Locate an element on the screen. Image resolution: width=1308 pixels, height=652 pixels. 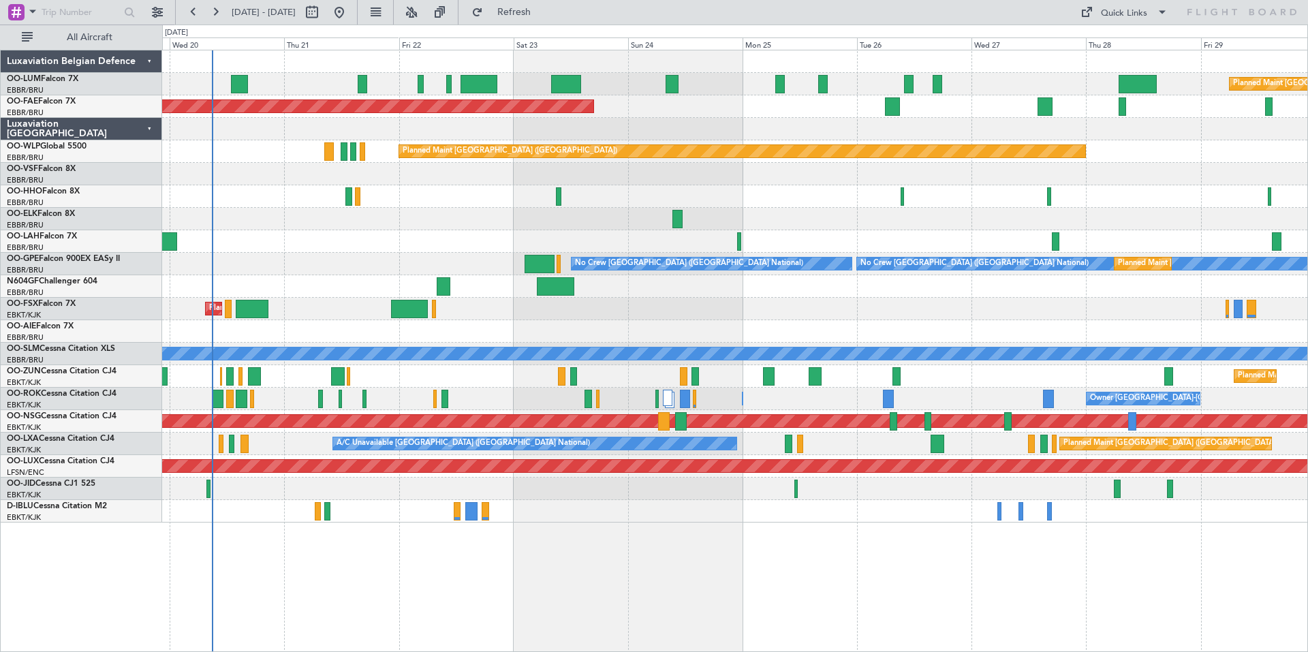
a: D-IBLUCessna Citation M2 is located at coordinates (57, 506).